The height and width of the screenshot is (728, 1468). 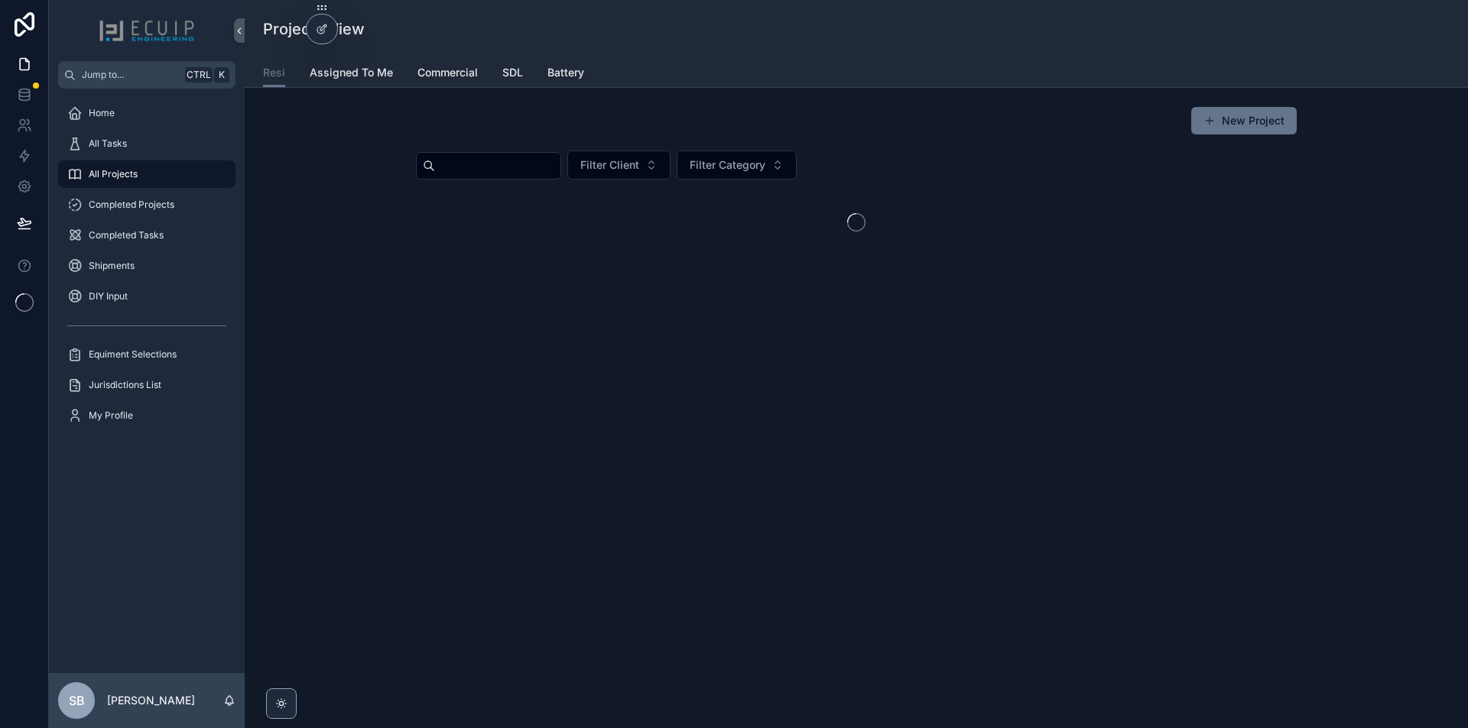 I want to click on a: New Project, so click(x=1244, y=121).